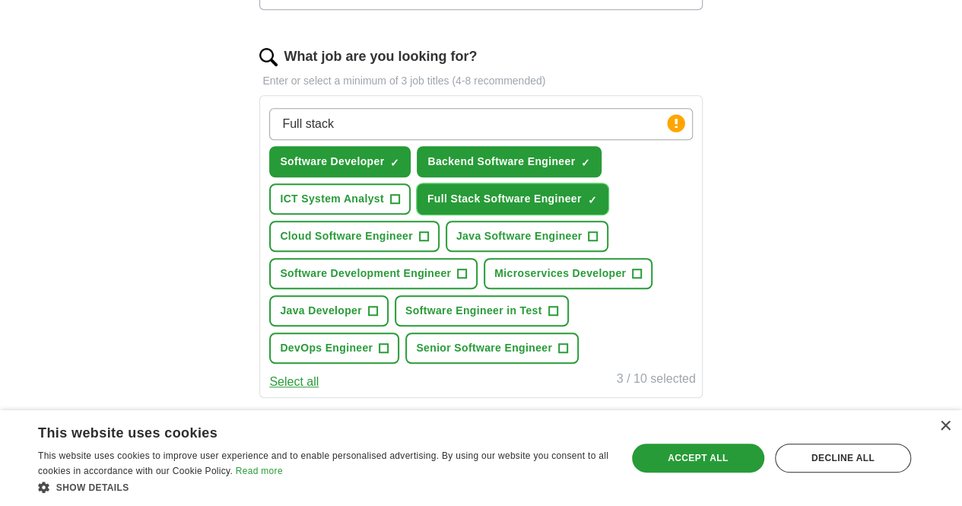 The height and width of the screenshot is (506, 962). What do you see at coordinates (481, 81) in the screenshot?
I see `p: Enter or select a minimum of 3 job titles (4-8 recommended)` at bounding box center [481, 81].